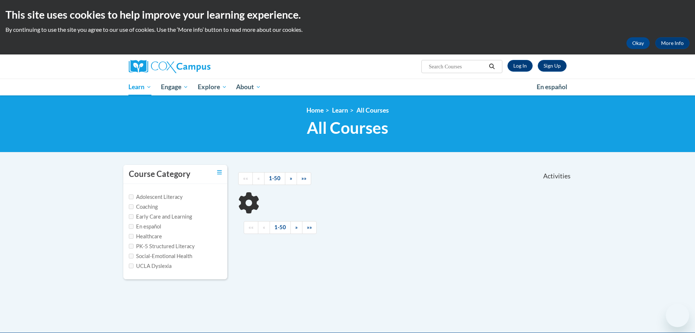 The image size is (695, 333). What do you see at coordinates (143, 207) in the screenshot?
I see `label: Coaching` at bounding box center [143, 207].